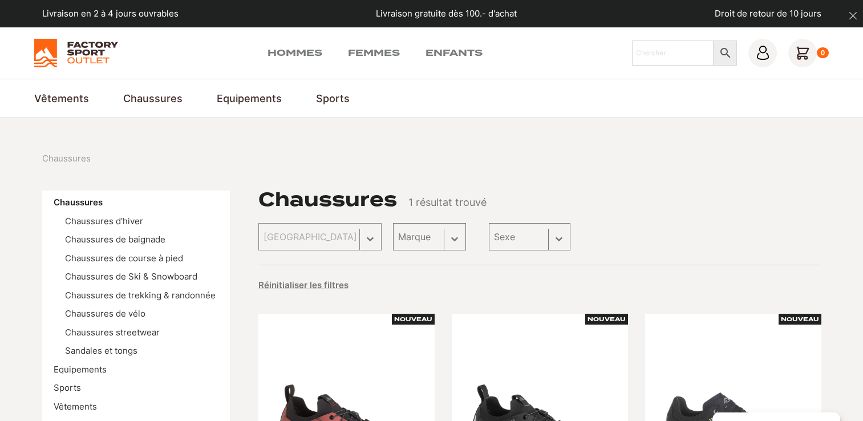 Image resolution: width=863 pixels, height=421 pixels. What do you see at coordinates (124, 258) in the screenshot?
I see `a: Chaussures de course à pied` at bounding box center [124, 258].